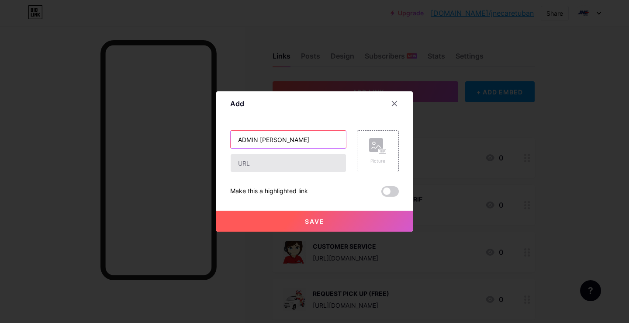 Image resolution: width=629 pixels, height=323 pixels. I want to click on input: URL, so click(288, 163).